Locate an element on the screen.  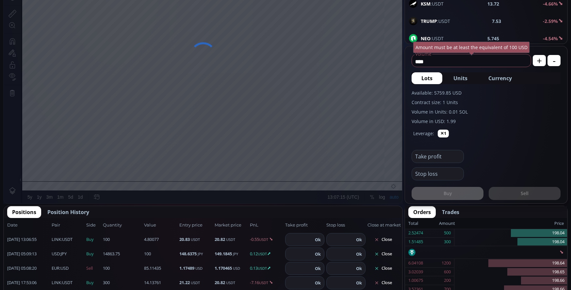
label: Contract size: 1 Units is located at coordinates (486, 102).